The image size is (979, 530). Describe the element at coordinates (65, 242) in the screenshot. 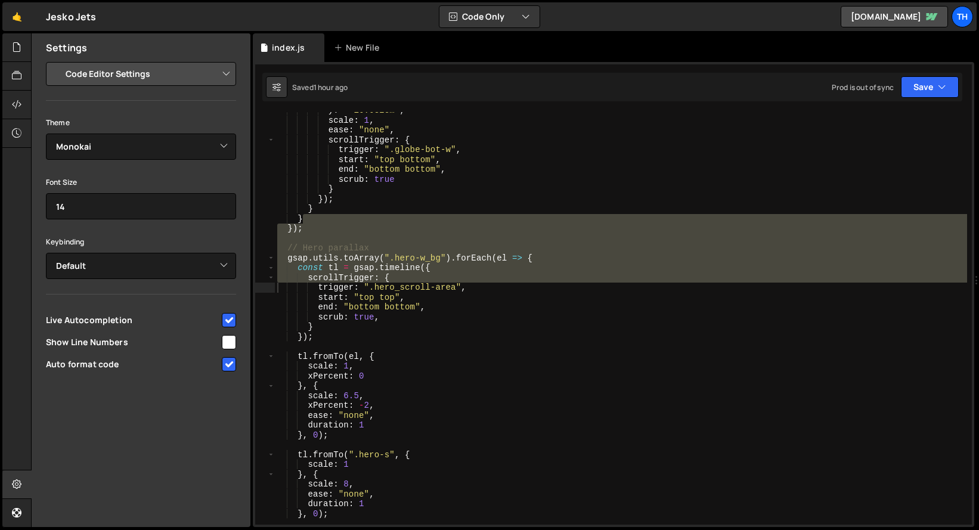

I see `label: Keybinding` at that location.